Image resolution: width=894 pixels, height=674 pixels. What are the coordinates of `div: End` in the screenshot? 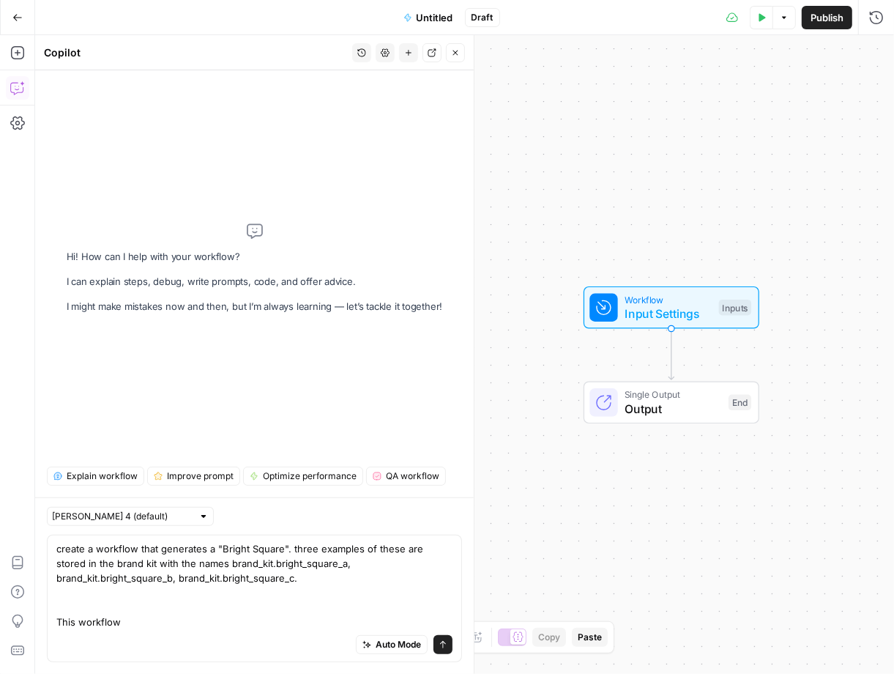 It's located at (740, 403).